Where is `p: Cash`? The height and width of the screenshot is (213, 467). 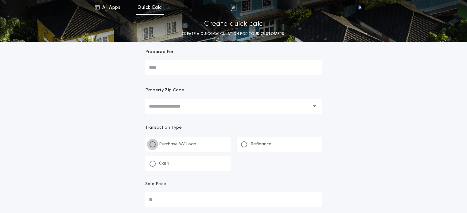
p: Cash is located at coordinates (164, 164).